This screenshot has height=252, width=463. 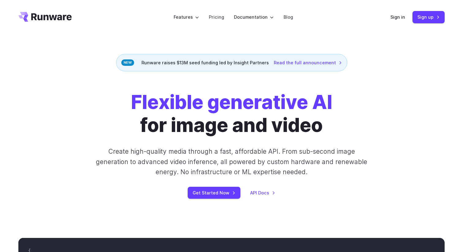 I want to click on a: Go to /, so click(x=45, y=17).